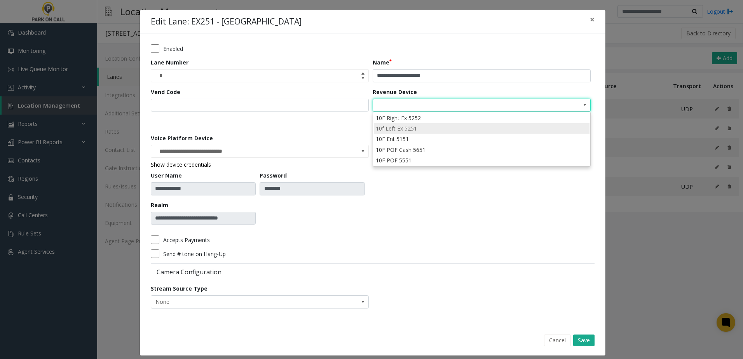  What do you see at coordinates (482, 128) in the screenshot?
I see `li: 10f Left Ex 5251` at bounding box center [482, 128].